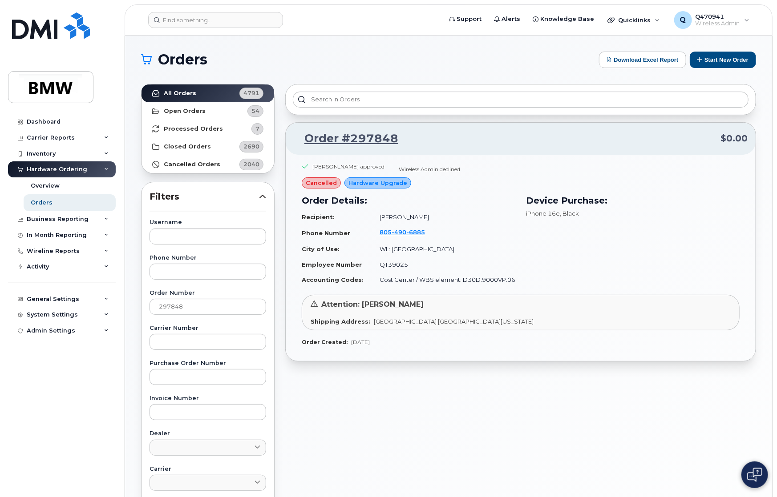  Describe the element at coordinates (318, 217) in the screenshot. I see `strong: Recipient:` at that location.